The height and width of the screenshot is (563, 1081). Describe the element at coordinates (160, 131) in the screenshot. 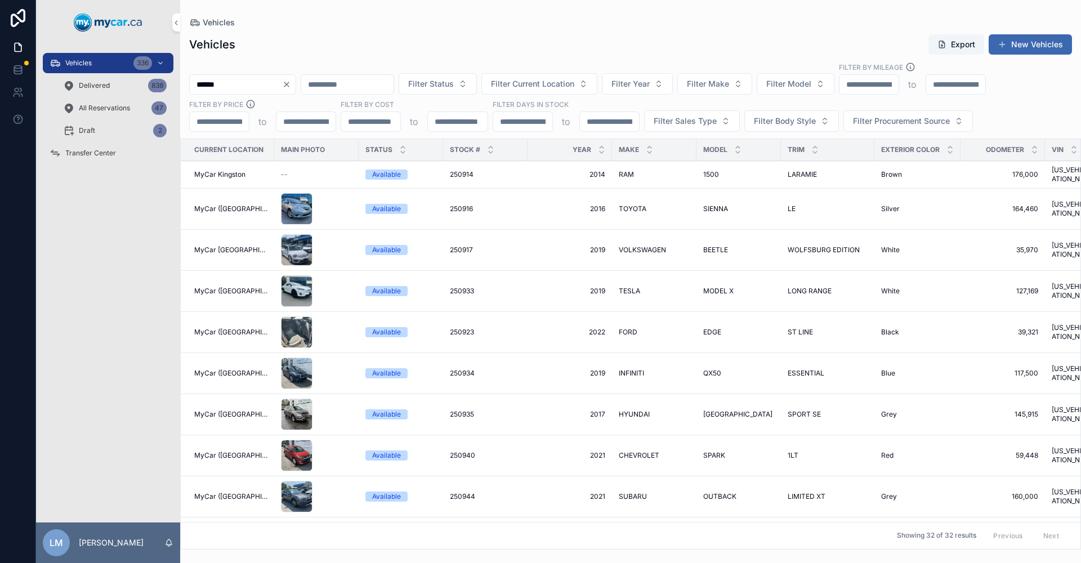

I see `div: 2` at that location.